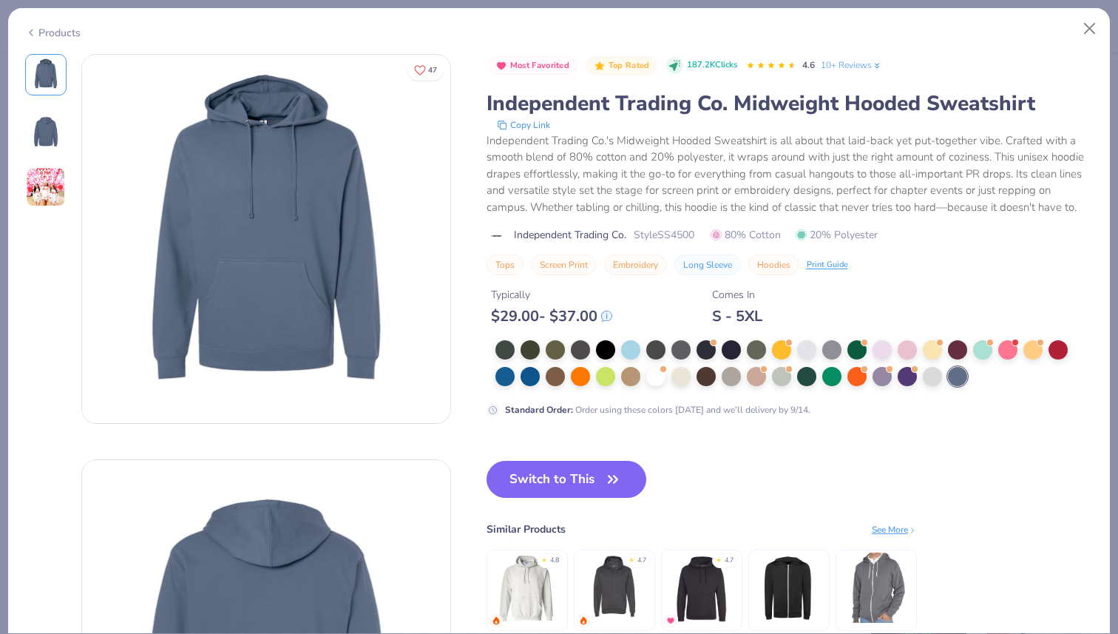 Image resolution: width=1118 pixels, height=634 pixels. Describe the element at coordinates (712, 65) in the screenshot. I see `span: 187.2K Clicks` at that location.